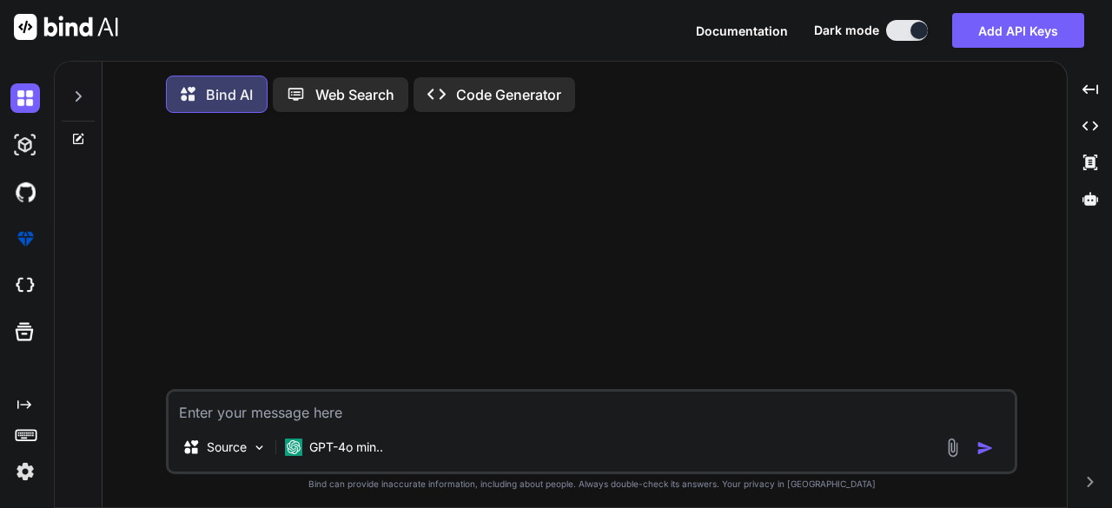 The height and width of the screenshot is (508, 1112). I want to click on p: Bind AI, so click(229, 95).